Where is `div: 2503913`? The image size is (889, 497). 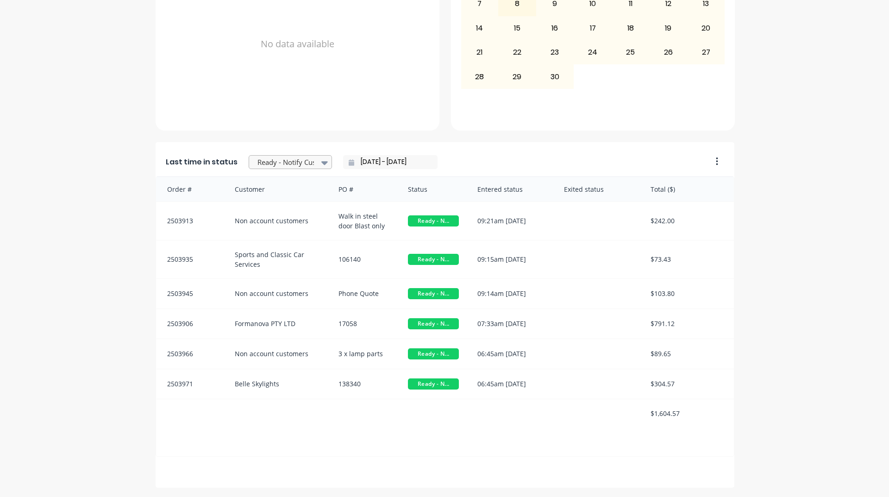
div: 2503913 is located at coordinates (191, 221).